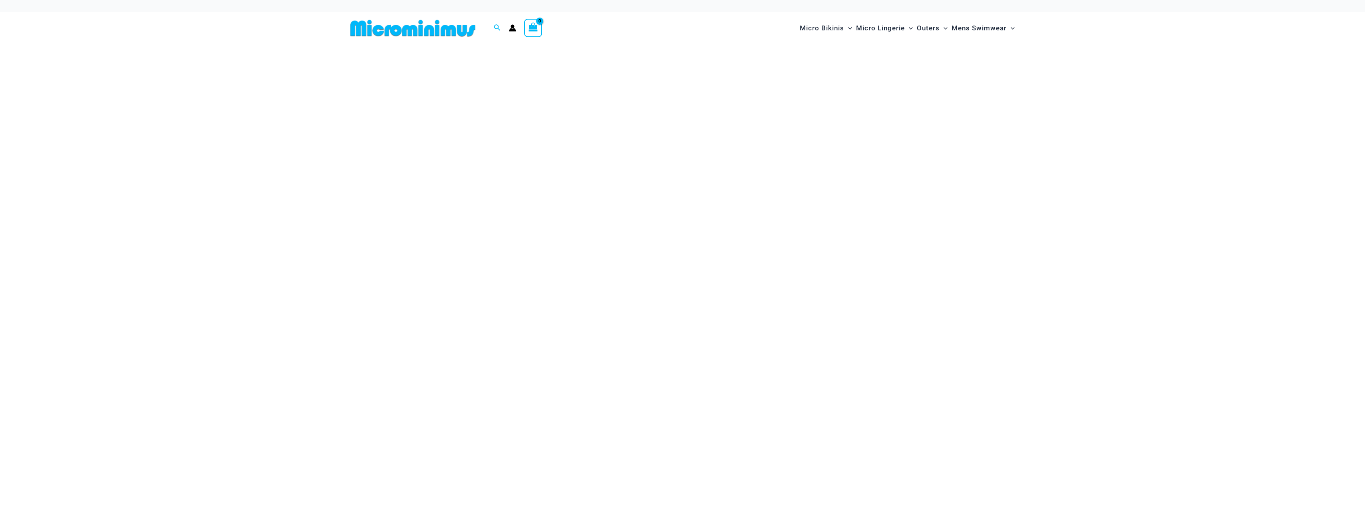 This screenshot has width=1365, height=525. Describe the element at coordinates (885, 28) in the screenshot. I see `a: Micro LingerieMenu ToggleMenu Toggle` at that location.